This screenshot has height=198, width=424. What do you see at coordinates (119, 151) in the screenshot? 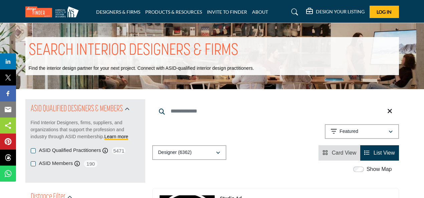
I see `span: 5471` at bounding box center [119, 151].